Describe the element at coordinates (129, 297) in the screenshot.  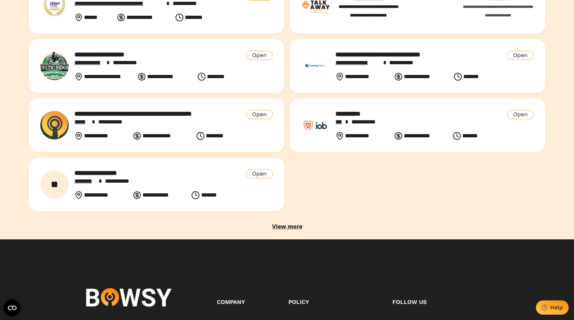
I see `img: logo` at that location.